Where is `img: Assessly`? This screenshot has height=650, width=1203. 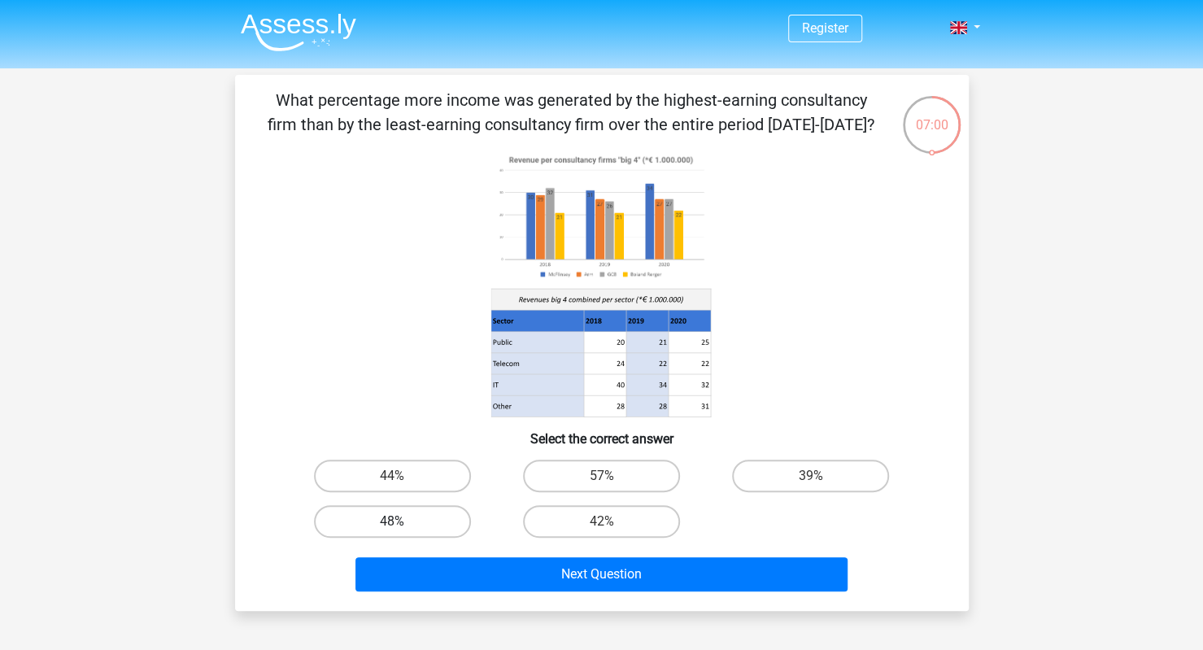
img: Assessly is located at coordinates (298, 32).